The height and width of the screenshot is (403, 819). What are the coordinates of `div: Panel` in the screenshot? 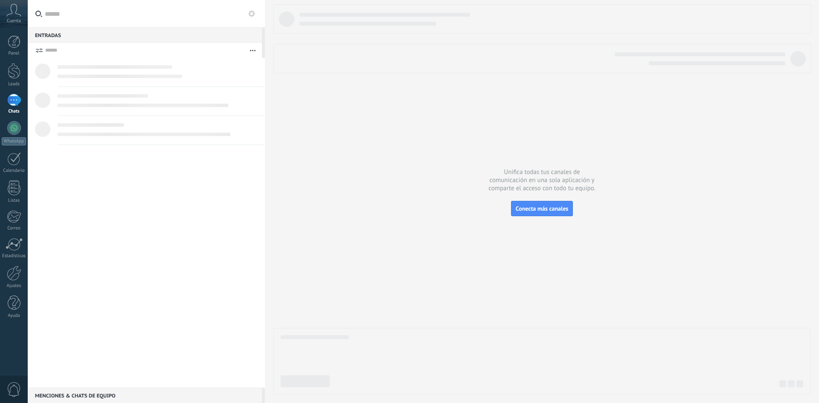 It's located at (14, 53).